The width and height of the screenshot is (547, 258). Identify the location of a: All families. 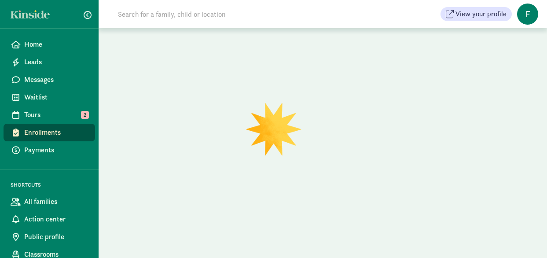
(49, 202).